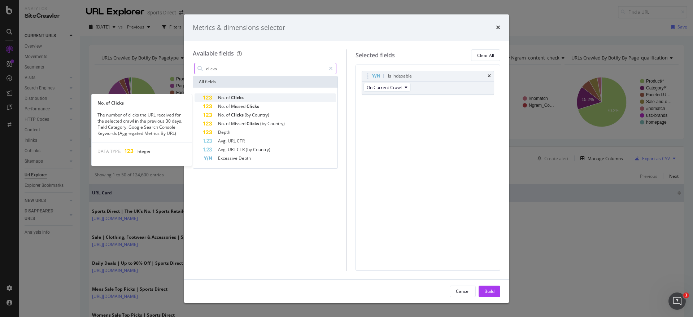  What do you see at coordinates (384, 87) in the screenshot?
I see `span: On Current Crawl` at bounding box center [384, 87].